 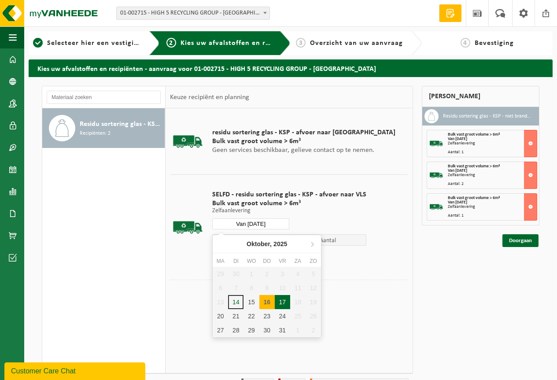 I want to click on div: 21, so click(x=236, y=316).